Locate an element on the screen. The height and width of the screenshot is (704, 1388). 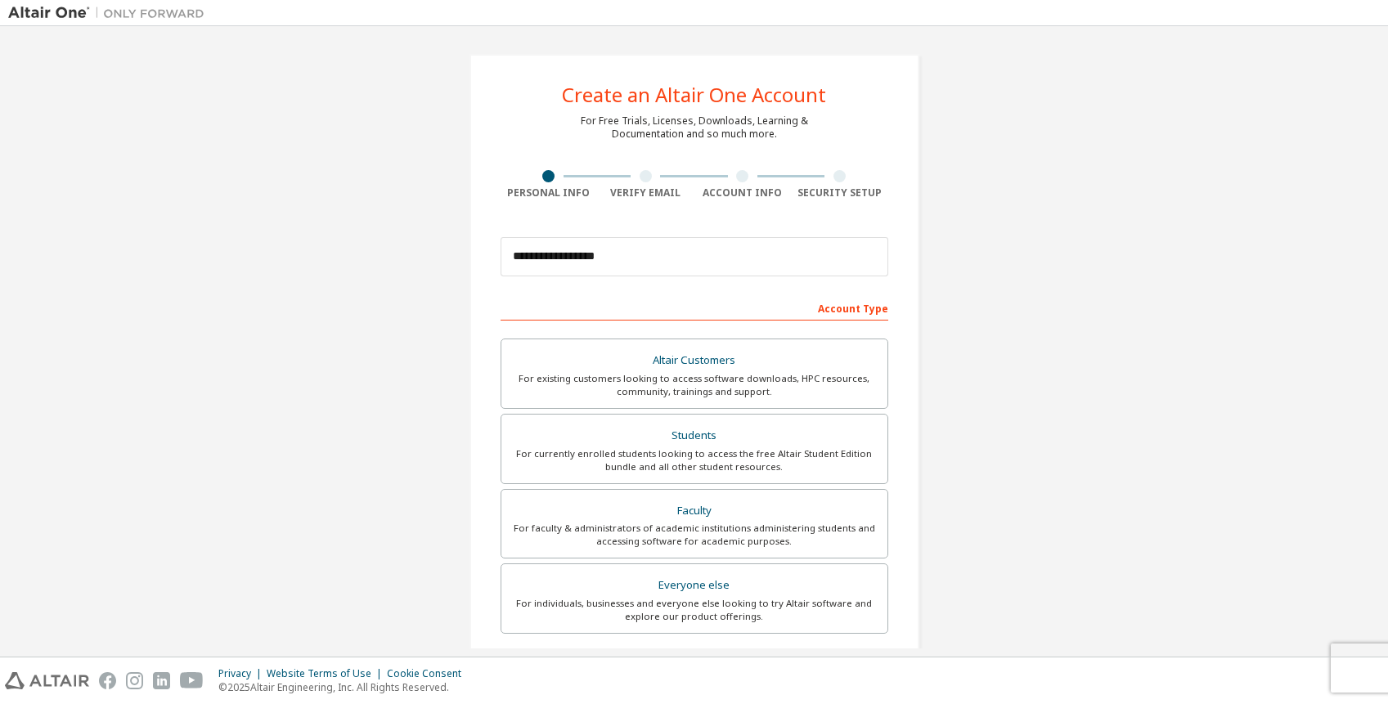
div: Account Info is located at coordinates (743, 193).